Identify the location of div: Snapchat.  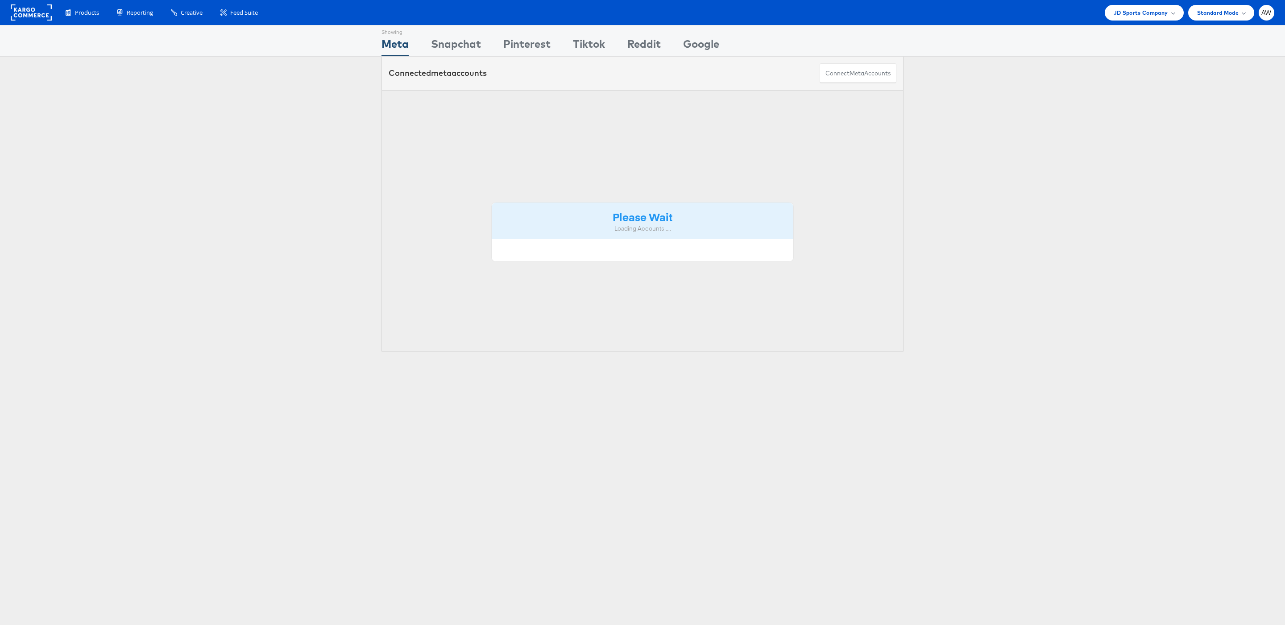
(456, 46).